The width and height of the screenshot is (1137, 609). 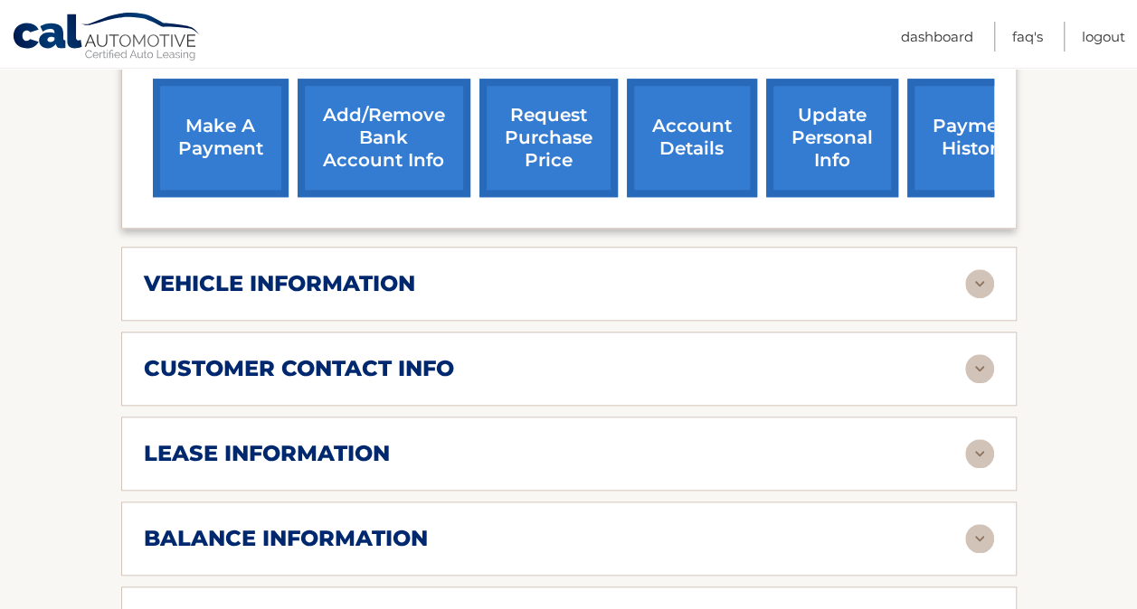 What do you see at coordinates (107, 38) in the screenshot?
I see `a: Cal Automotive` at bounding box center [107, 38].